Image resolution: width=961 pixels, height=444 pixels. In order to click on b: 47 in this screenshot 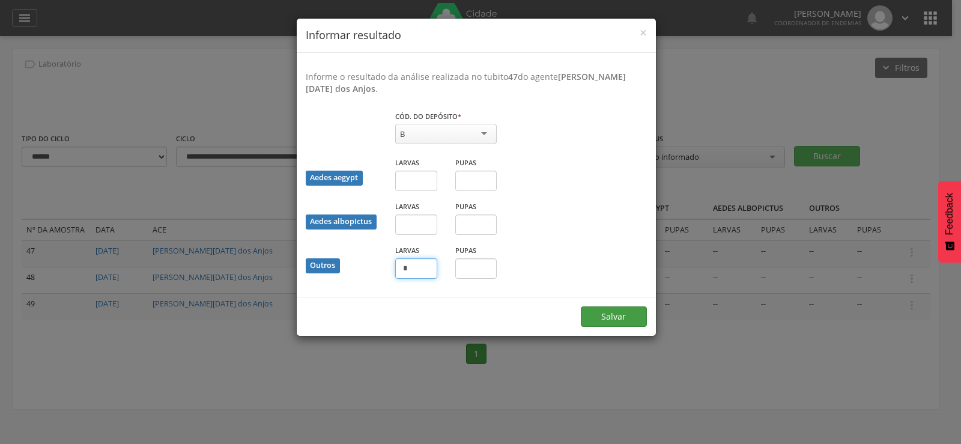, I will do `click(513, 76)`.